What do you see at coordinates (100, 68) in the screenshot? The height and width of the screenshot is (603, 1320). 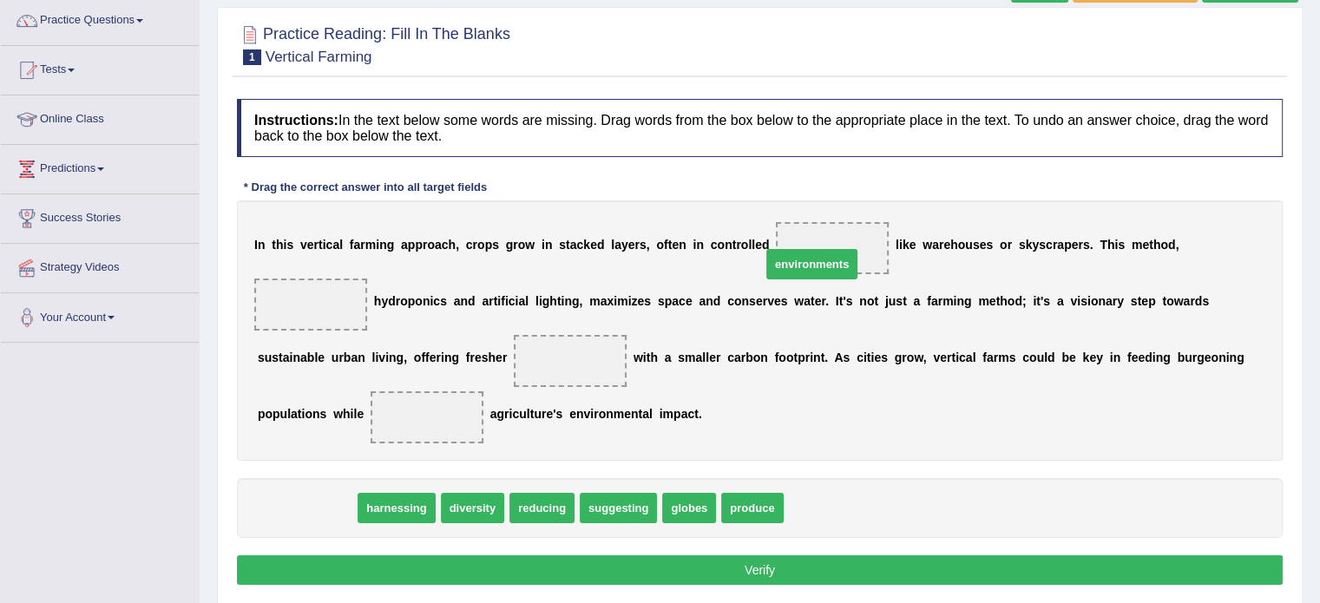 I see `a: Tests` at bounding box center [100, 68].